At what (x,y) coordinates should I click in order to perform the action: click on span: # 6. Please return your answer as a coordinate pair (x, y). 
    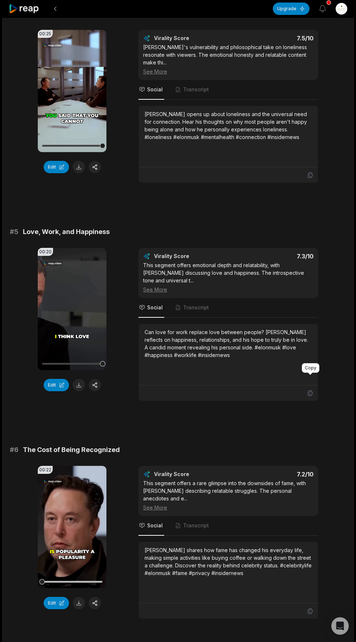
    Looking at the image, I should click on (14, 449).